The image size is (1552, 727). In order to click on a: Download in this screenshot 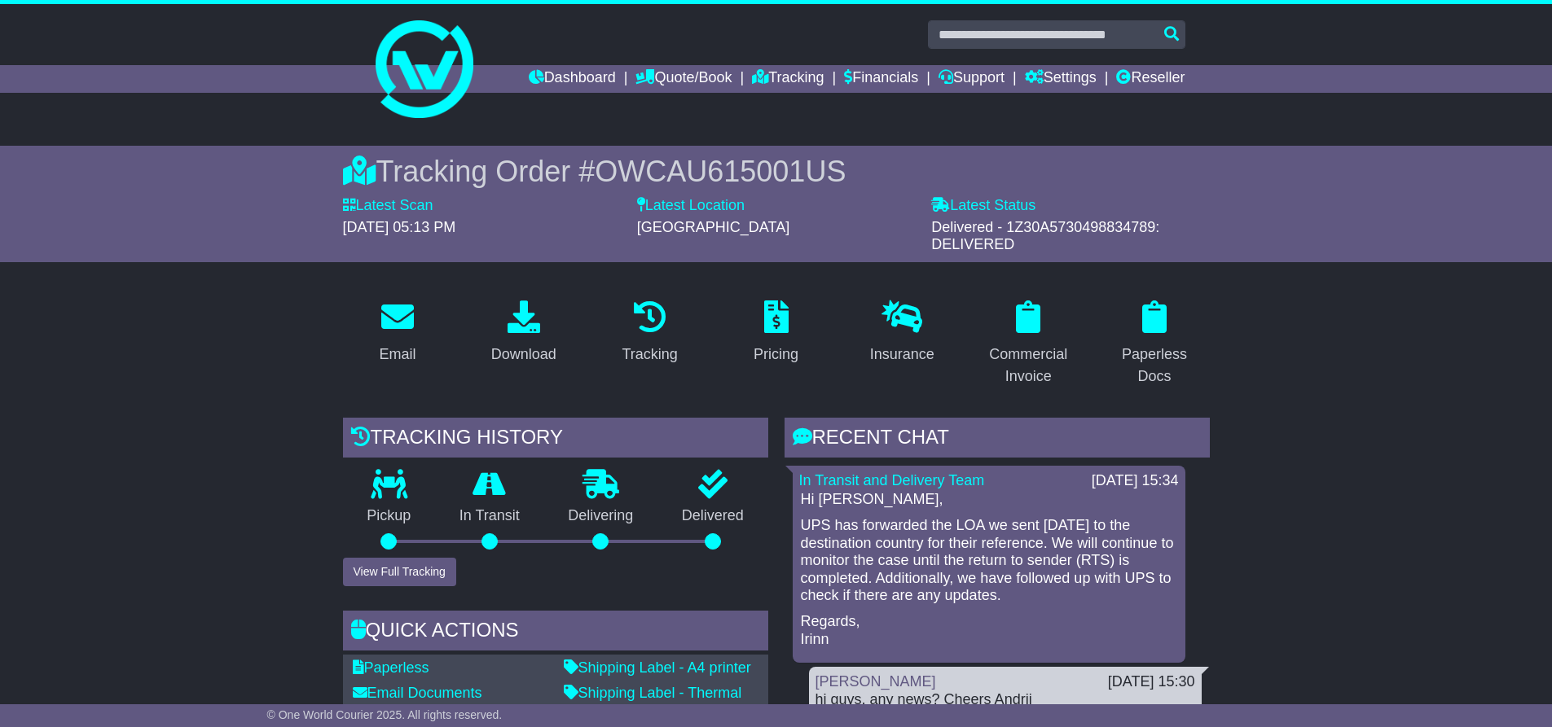, I will do `click(524, 333)`.